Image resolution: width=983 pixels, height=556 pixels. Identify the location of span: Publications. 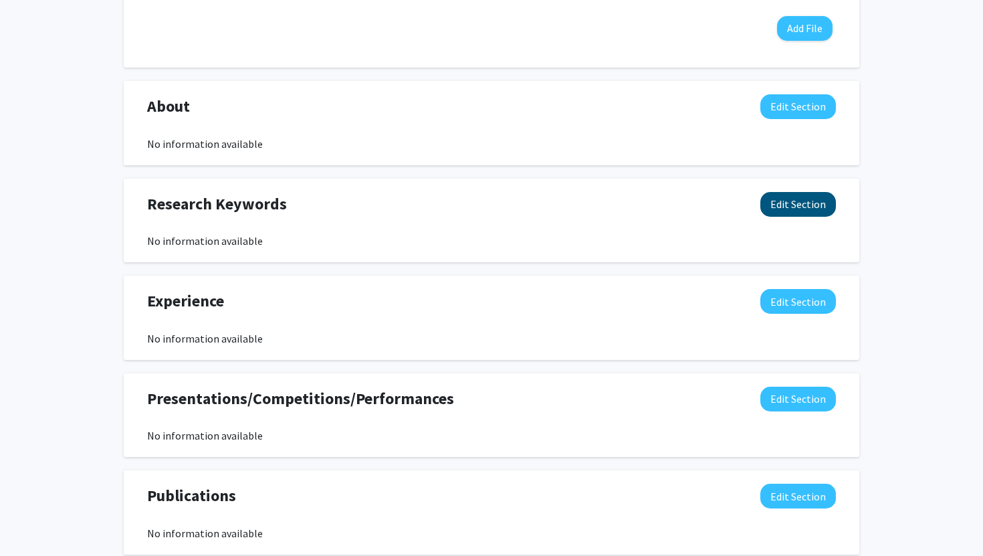
(191, 496).